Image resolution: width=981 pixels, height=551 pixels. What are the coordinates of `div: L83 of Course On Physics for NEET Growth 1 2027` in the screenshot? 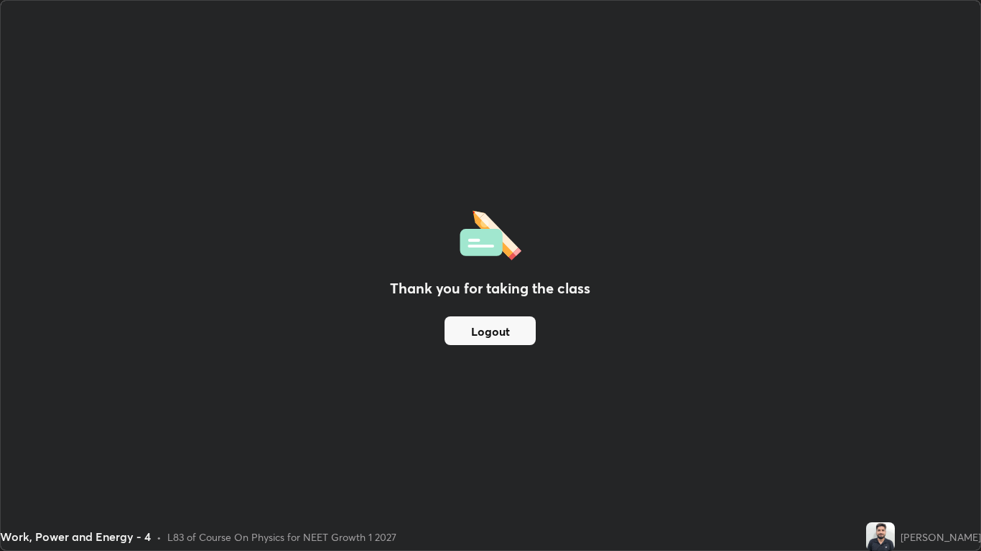 It's located at (281, 537).